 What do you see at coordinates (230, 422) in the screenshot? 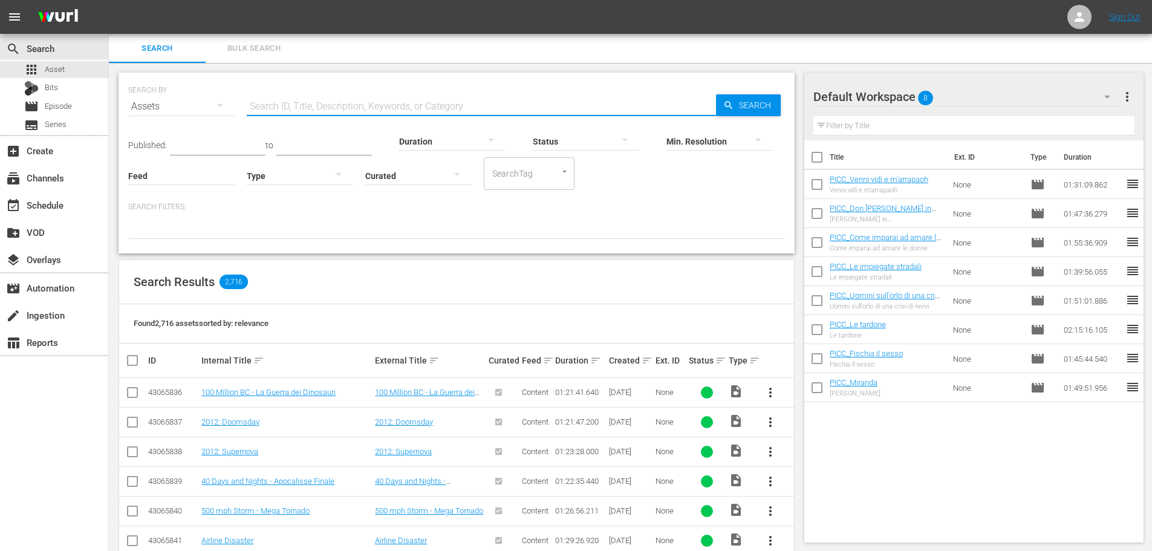
I see `a: 2012: Doomsday` at bounding box center [230, 422].